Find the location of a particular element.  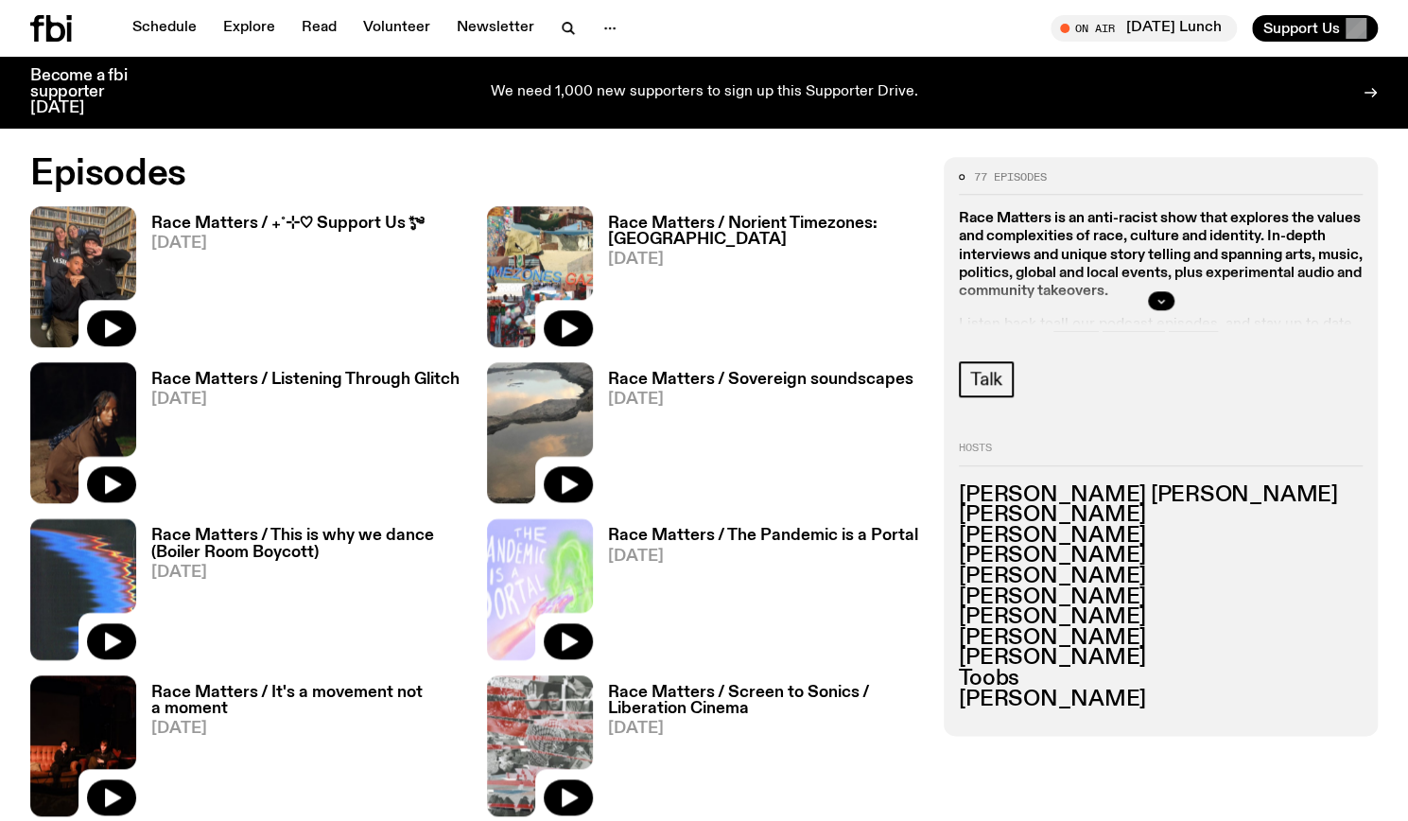

img: A spectral view of a waveform, warped and glitched is located at coordinates (83, 588).